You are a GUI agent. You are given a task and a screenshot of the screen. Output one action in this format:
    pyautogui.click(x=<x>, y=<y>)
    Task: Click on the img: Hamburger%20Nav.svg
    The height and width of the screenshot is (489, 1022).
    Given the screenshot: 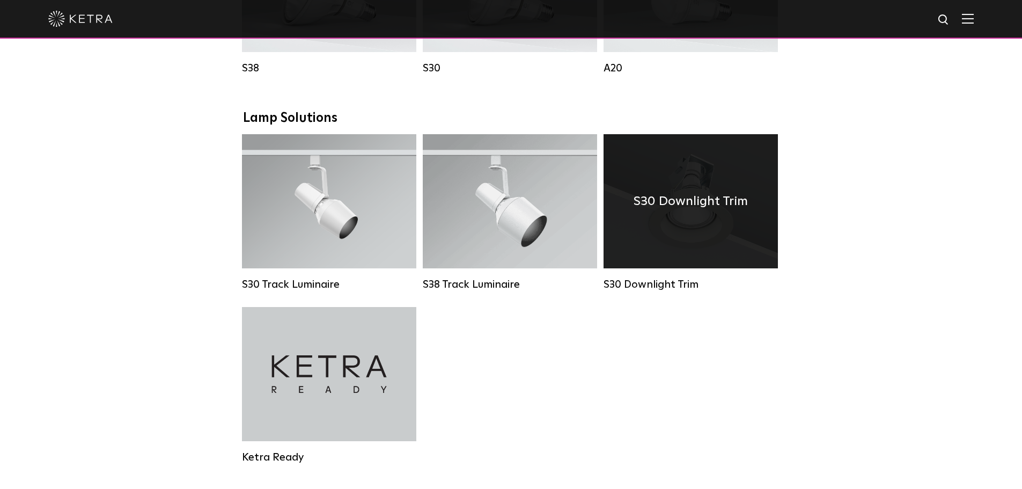 What is the action you would take?
    pyautogui.click(x=968, y=18)
    